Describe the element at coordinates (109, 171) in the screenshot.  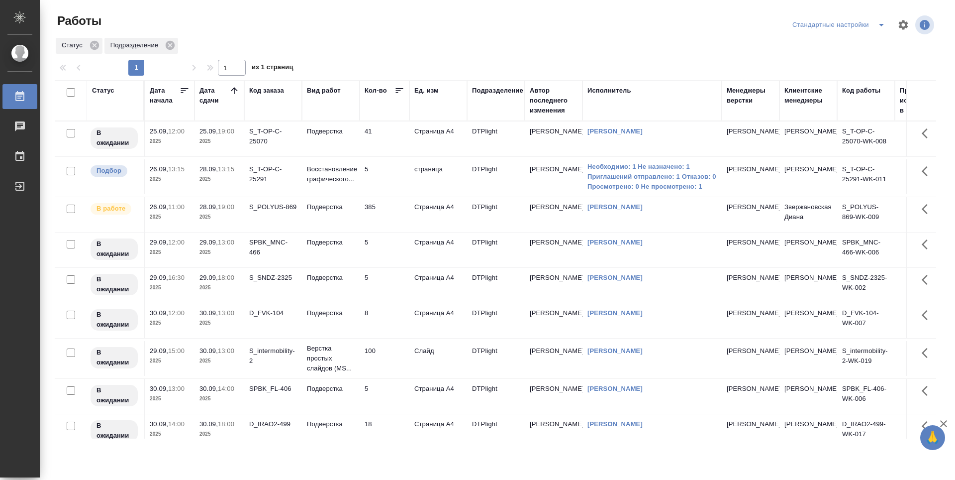
I see `p: Подбор` at that location.